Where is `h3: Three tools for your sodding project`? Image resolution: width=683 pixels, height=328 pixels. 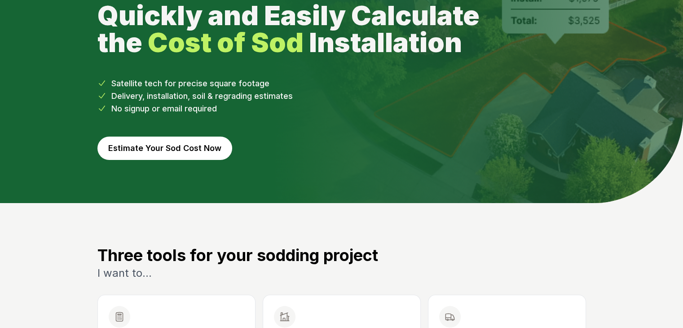 h3: Three tools for your sodding project is located at coordinates (342, 255).